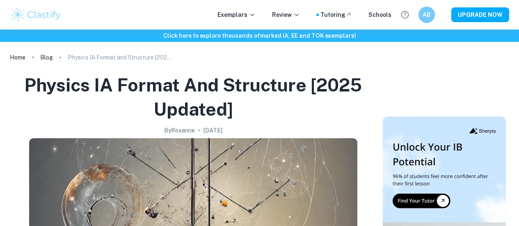  I want to click on h6: AB, so click(427, 15).